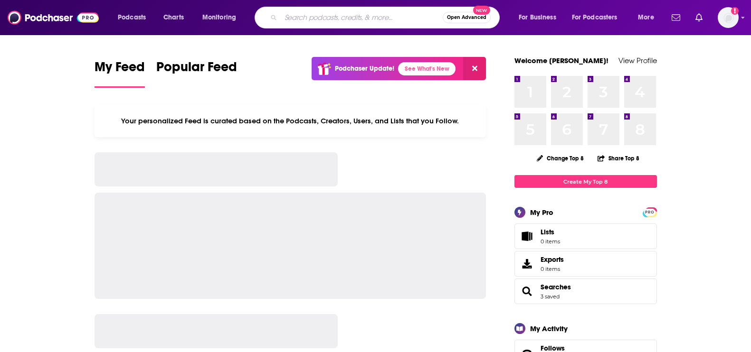 Image resolution: width=751 pixels, height=352 pixels. Describe the element at coordinates (361, 18) in the screenshot. I see `input: Search podcasts, credits, & more...` at that location.